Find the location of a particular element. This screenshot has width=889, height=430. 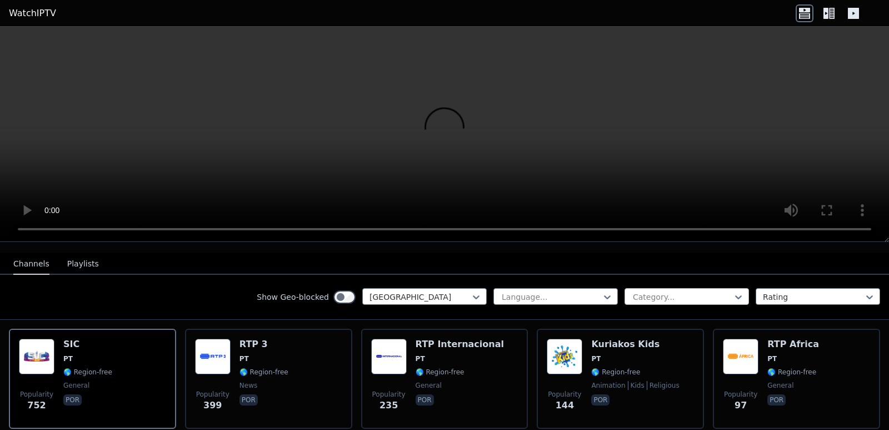

button: Channels is located at coordinates (31, 264).